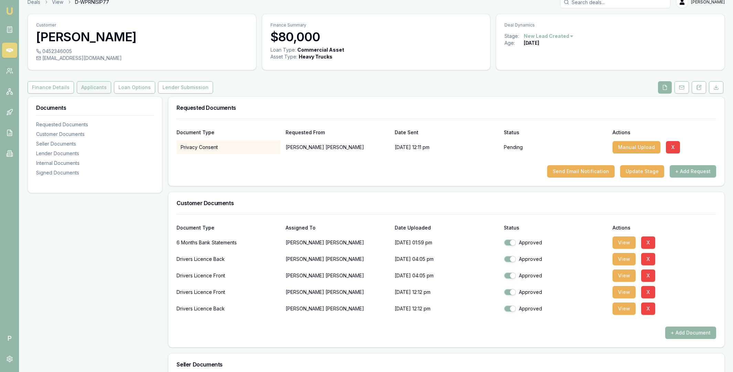 The height and width of the screenshot is (372, 733). Describe the element at coordinates (316, 57) in the screenshot. I see `div: Heavy Trucks` at that location.